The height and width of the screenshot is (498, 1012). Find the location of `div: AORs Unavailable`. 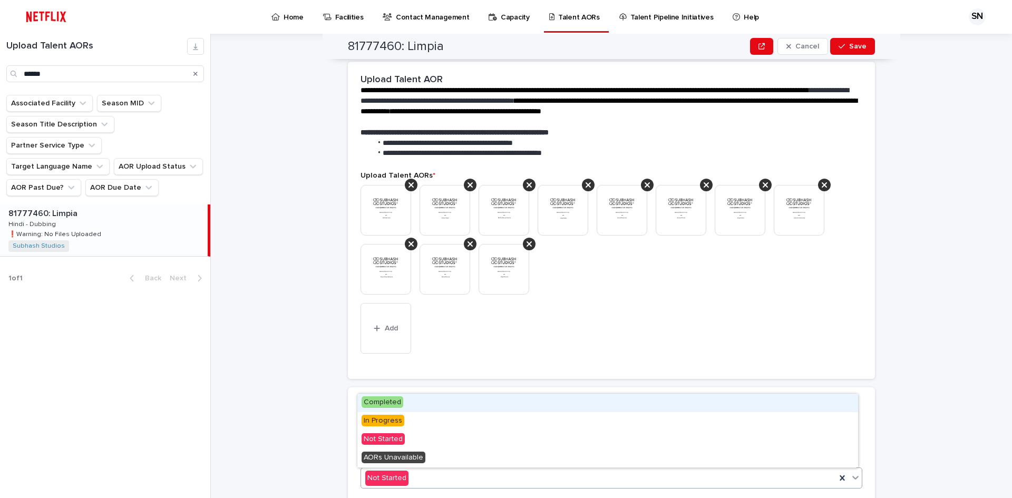

div: AORs Unavailable is located at coordinates (608, 458).